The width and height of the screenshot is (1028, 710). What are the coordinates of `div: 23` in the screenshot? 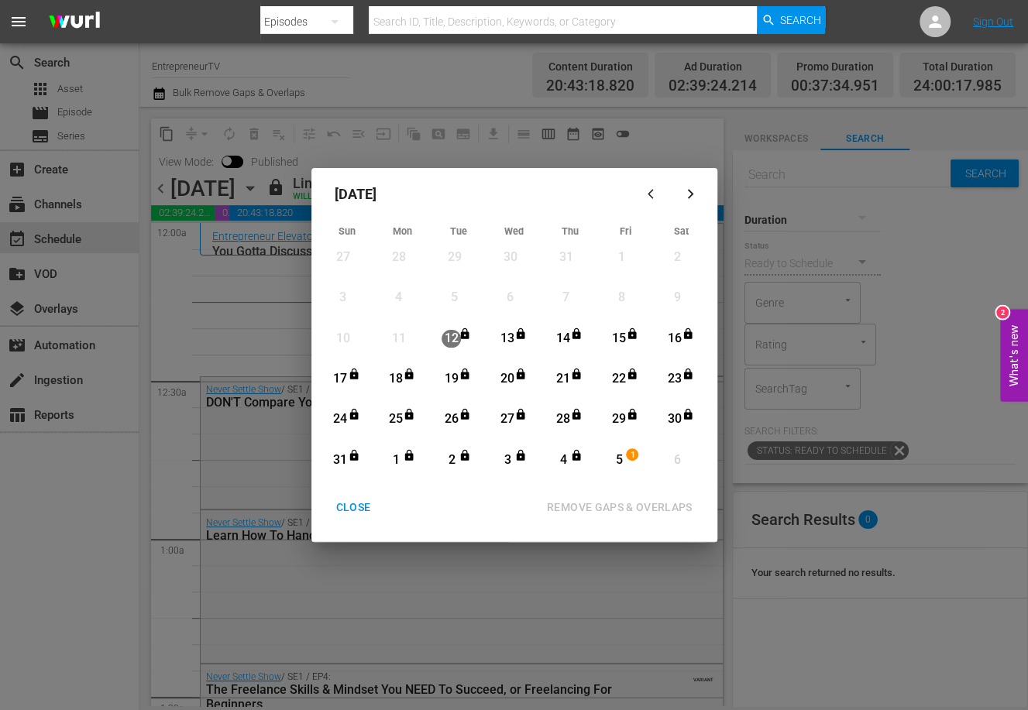 It's located at (674, 379).